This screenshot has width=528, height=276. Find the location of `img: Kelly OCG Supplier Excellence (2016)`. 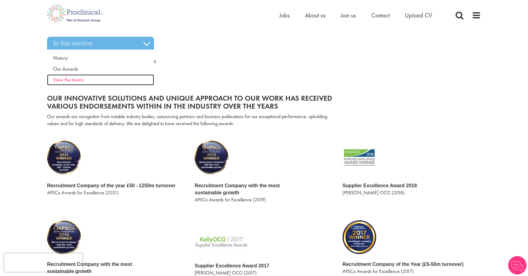

img: Kelly OCG Supplier Excellence (2016) is located at coordinates (359, 157).